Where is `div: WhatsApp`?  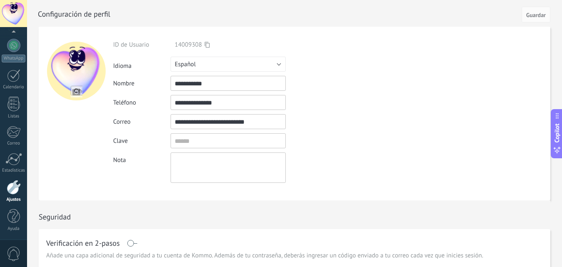 div: WhatsApp is located at coordinates (13, 58).